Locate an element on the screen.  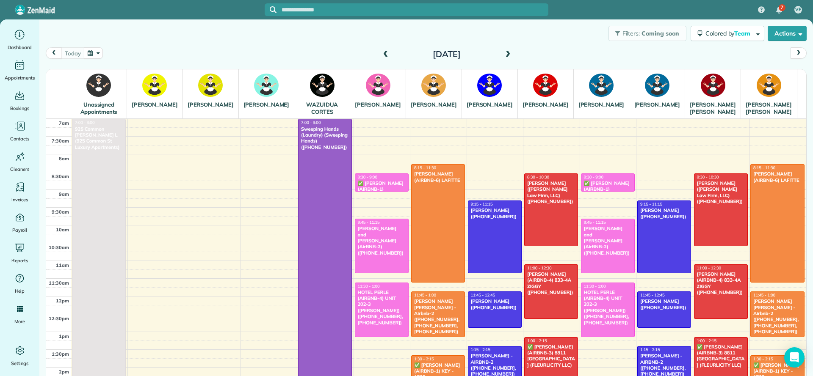
img: YG is located at coordinates (601, 85).